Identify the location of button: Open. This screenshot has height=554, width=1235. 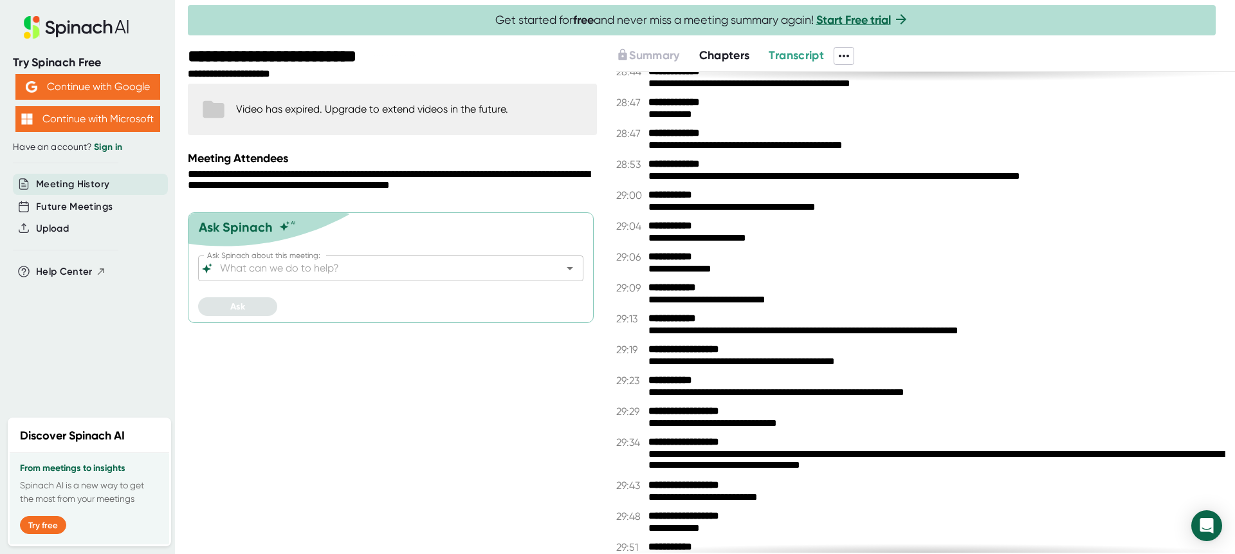
(570, 268).